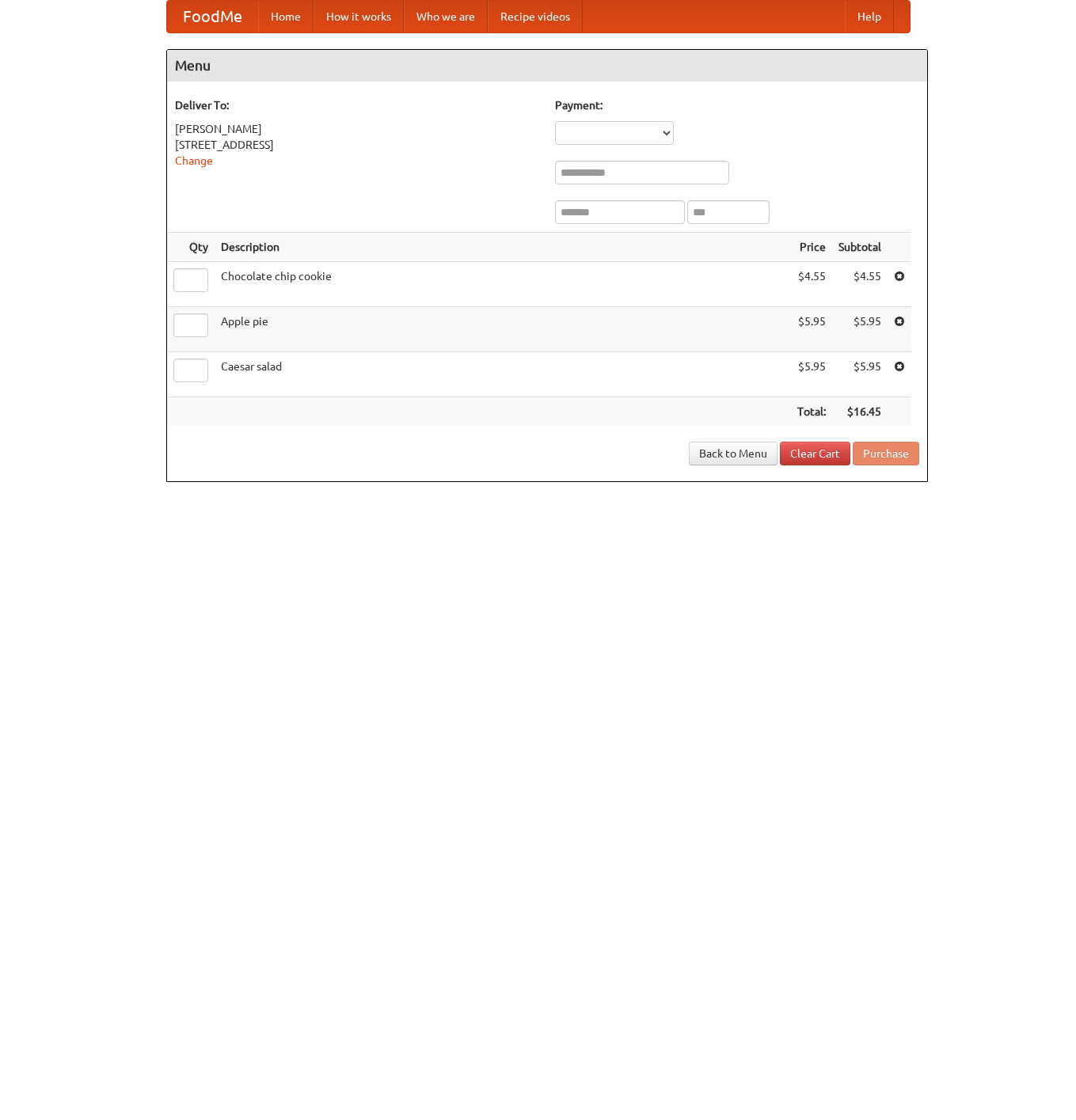 This screenshot has height=1120, width=1076. Describe the element at coordinates (212, 17) in the screenshot. I see `a: FoodMe` at that location.